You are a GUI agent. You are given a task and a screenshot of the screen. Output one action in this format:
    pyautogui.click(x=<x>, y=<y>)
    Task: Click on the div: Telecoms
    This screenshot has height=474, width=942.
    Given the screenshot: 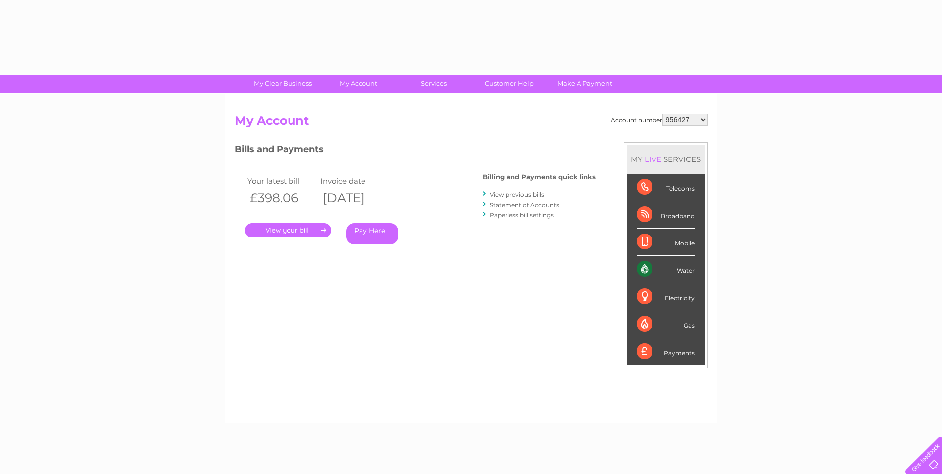 What is the action you would take?
    pyautogui.click(x=665, y=187)
    